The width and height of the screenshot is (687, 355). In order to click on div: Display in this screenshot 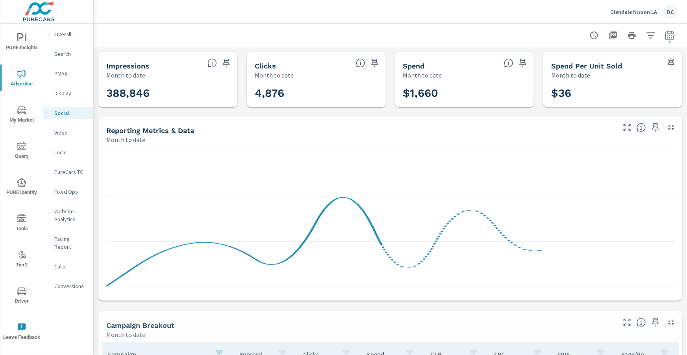, I will do `click(68, 93)`.